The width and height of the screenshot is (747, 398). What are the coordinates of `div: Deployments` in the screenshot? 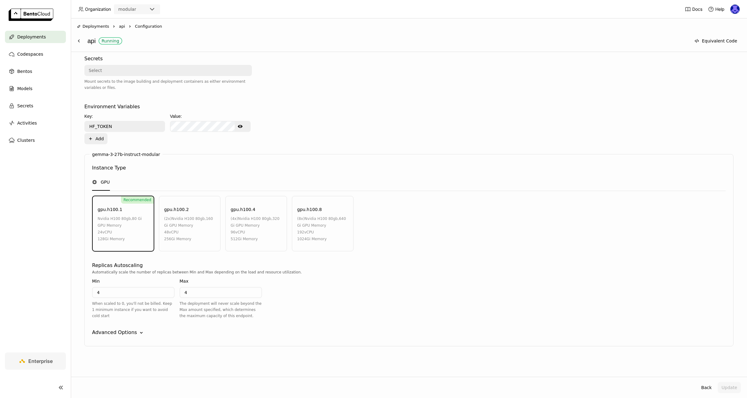 It's located at (93, 26).